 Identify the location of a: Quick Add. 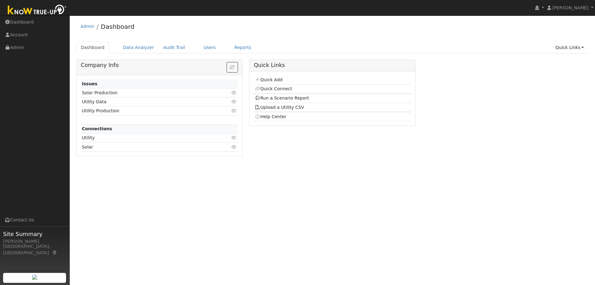
(269, 80).